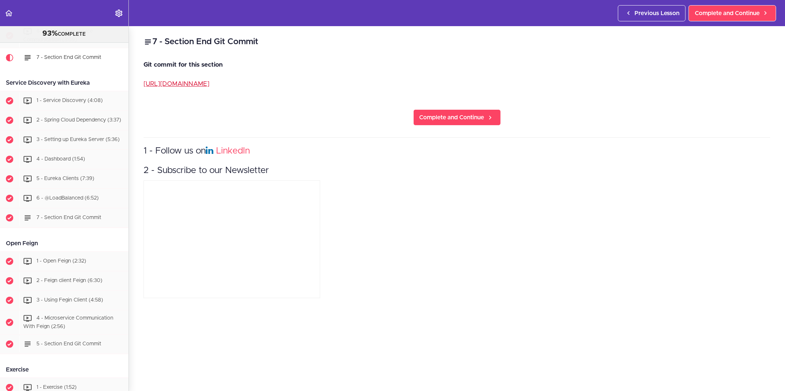 The height and width of the screenshot is (391, 785). I want to click on strong: Git commit for this section, so click(183, 64).